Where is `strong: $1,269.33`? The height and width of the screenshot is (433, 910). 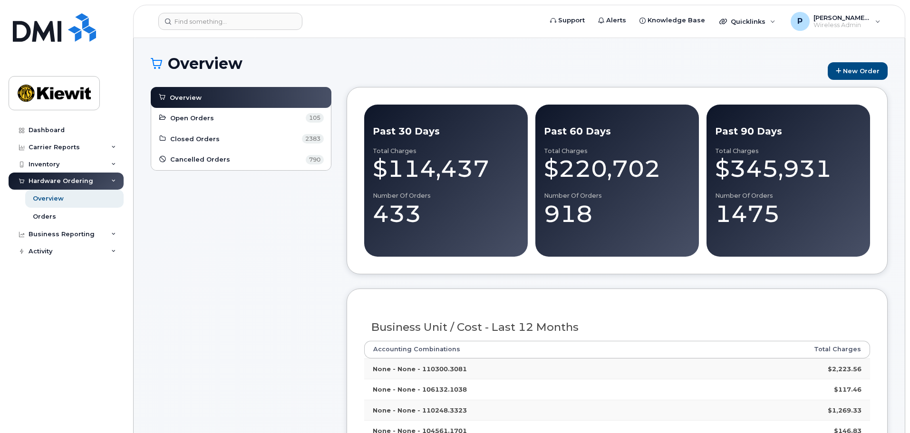 strong: $1,269.33 is located at coordinates (844, 410).